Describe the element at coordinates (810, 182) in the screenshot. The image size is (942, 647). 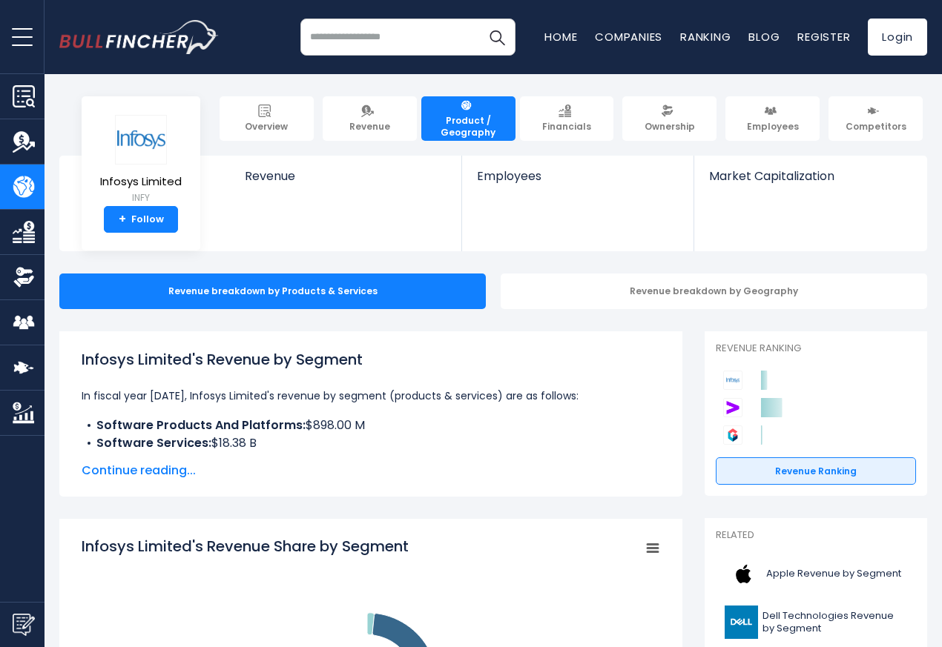
I see `a: Market Capitalization` at that location.